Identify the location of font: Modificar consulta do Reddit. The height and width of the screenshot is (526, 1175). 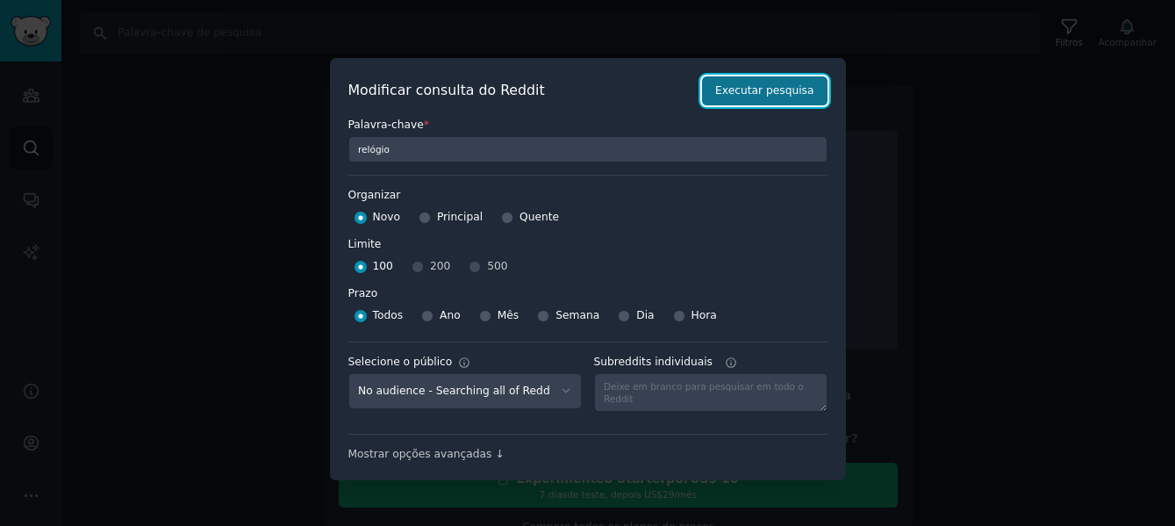
(447, 89).